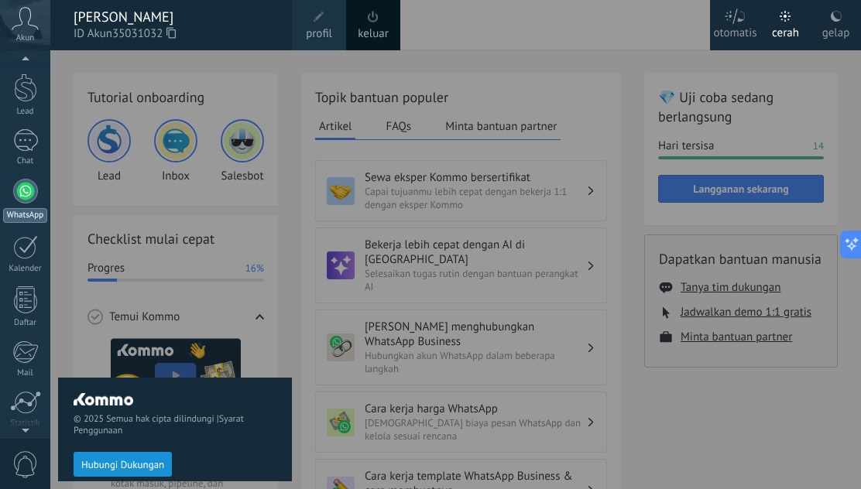 This screenshot has height=489, width=861. Describe the element at coordinates (159, 425) in the screenshot. I see `a: Syarat Penggunaan` at that location.